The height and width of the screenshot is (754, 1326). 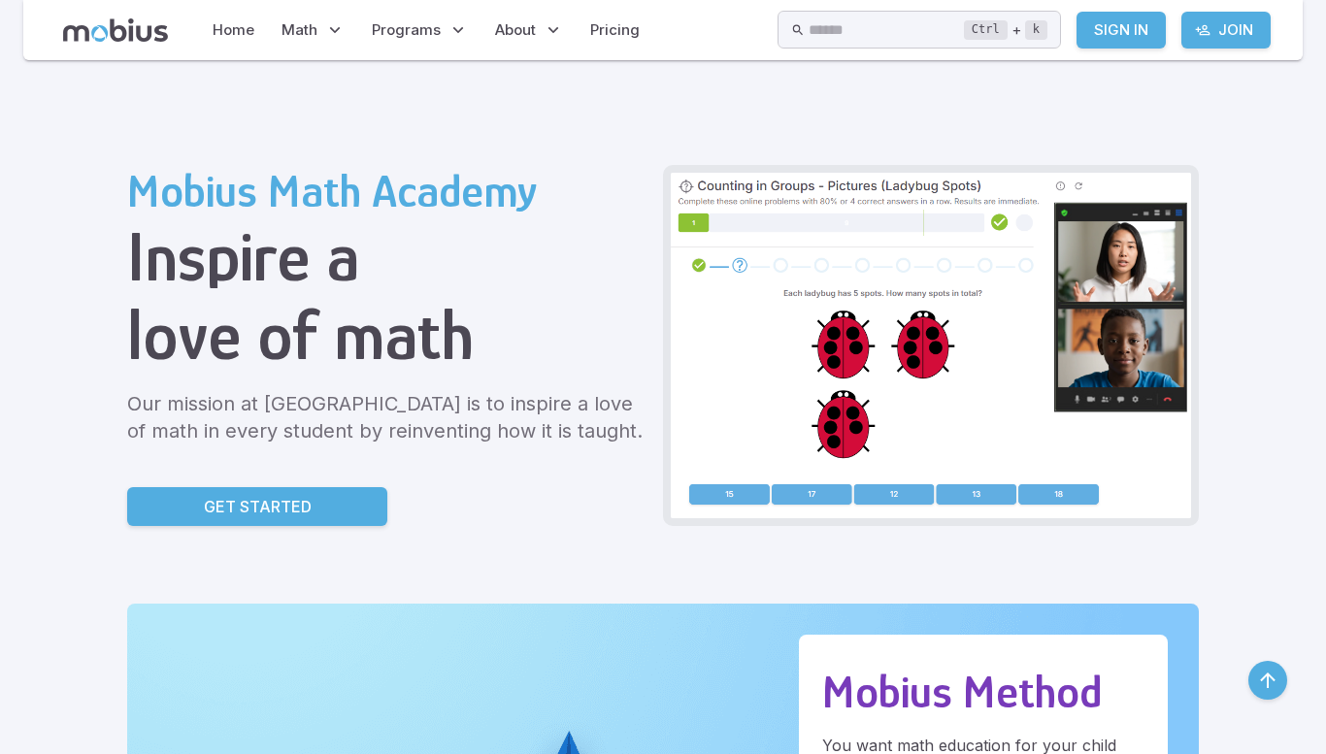 What do you see at coordinates (387, 191) in the screenshot?
I see `h2: Mobius Math Academy` at bounding box center [387, 191].